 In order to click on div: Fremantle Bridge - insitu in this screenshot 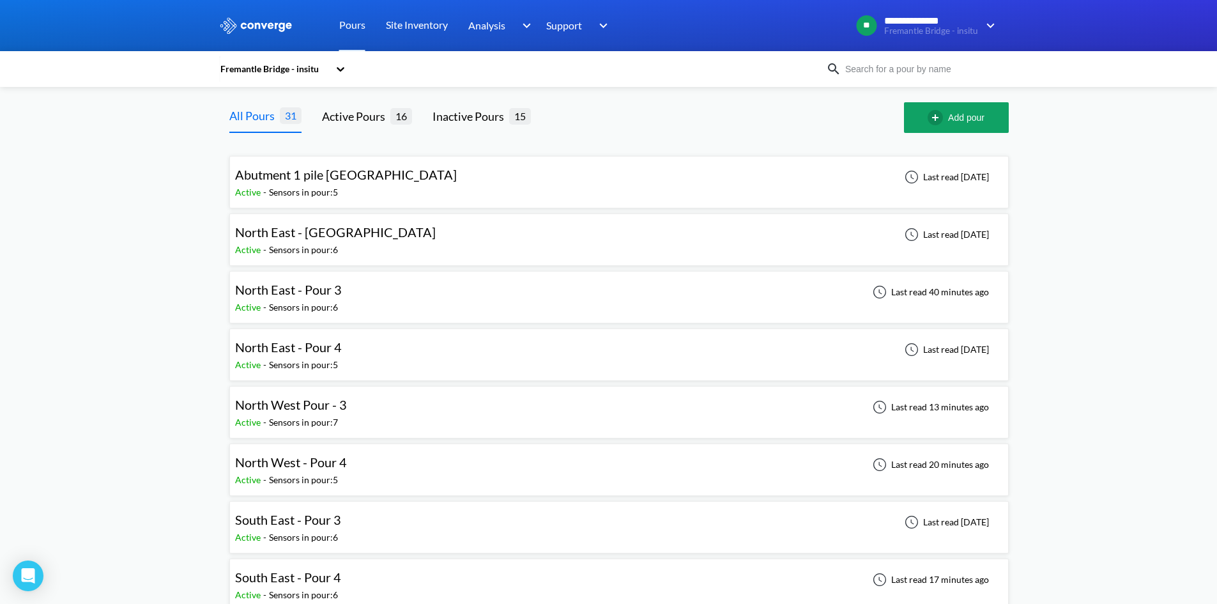, I will do `click(274, 69)`.